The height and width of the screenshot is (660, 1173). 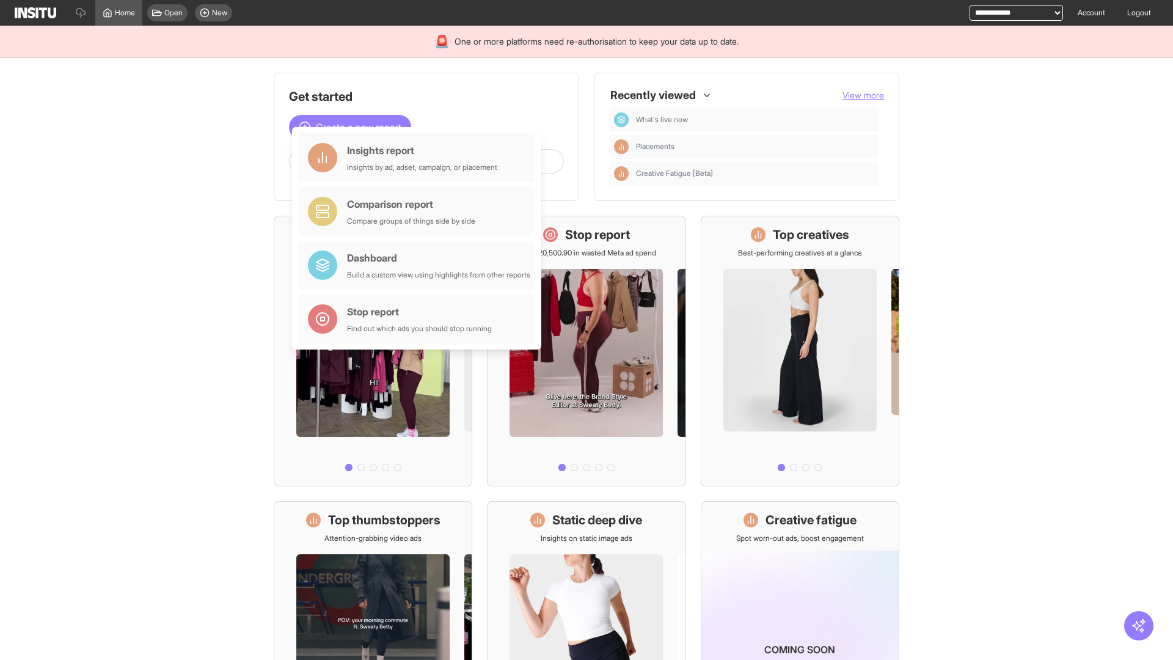 I want to click on div: Insights report, so click(x=422, y=150).